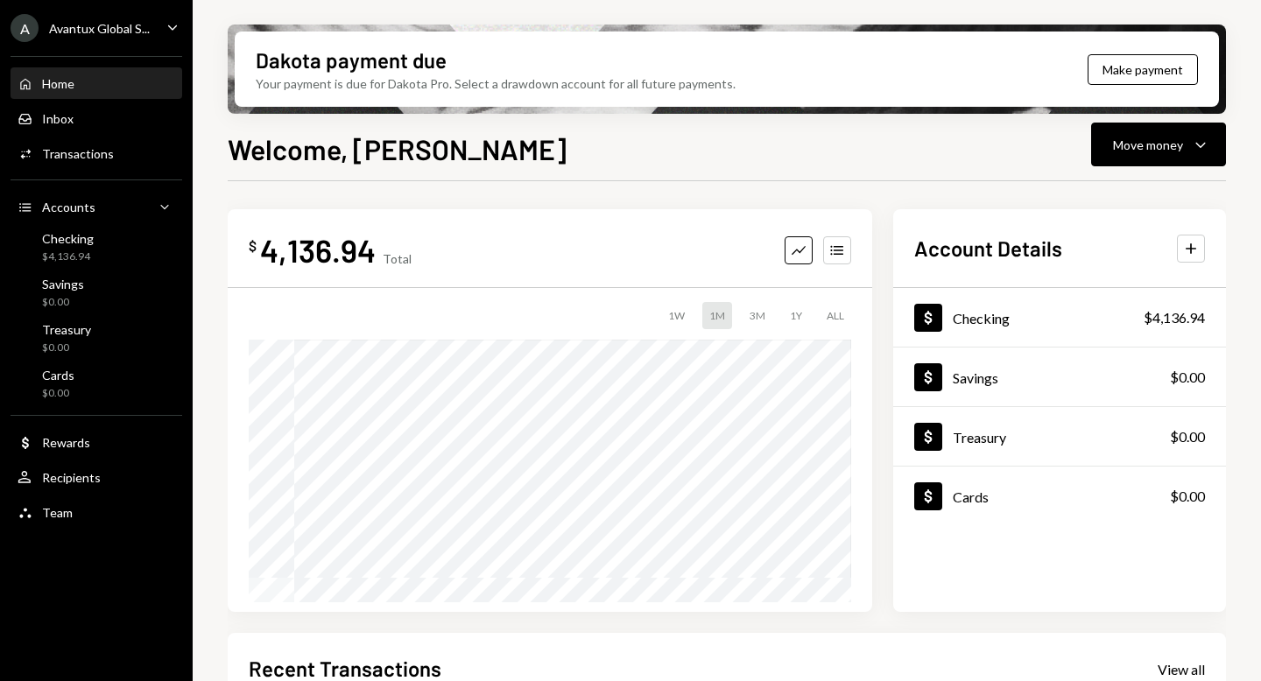 The image size is (1261, 681). What do you see at coordinates (1148, 144) in the screenshot?
I see `div: Move money` at bounding box center [1148, 144].